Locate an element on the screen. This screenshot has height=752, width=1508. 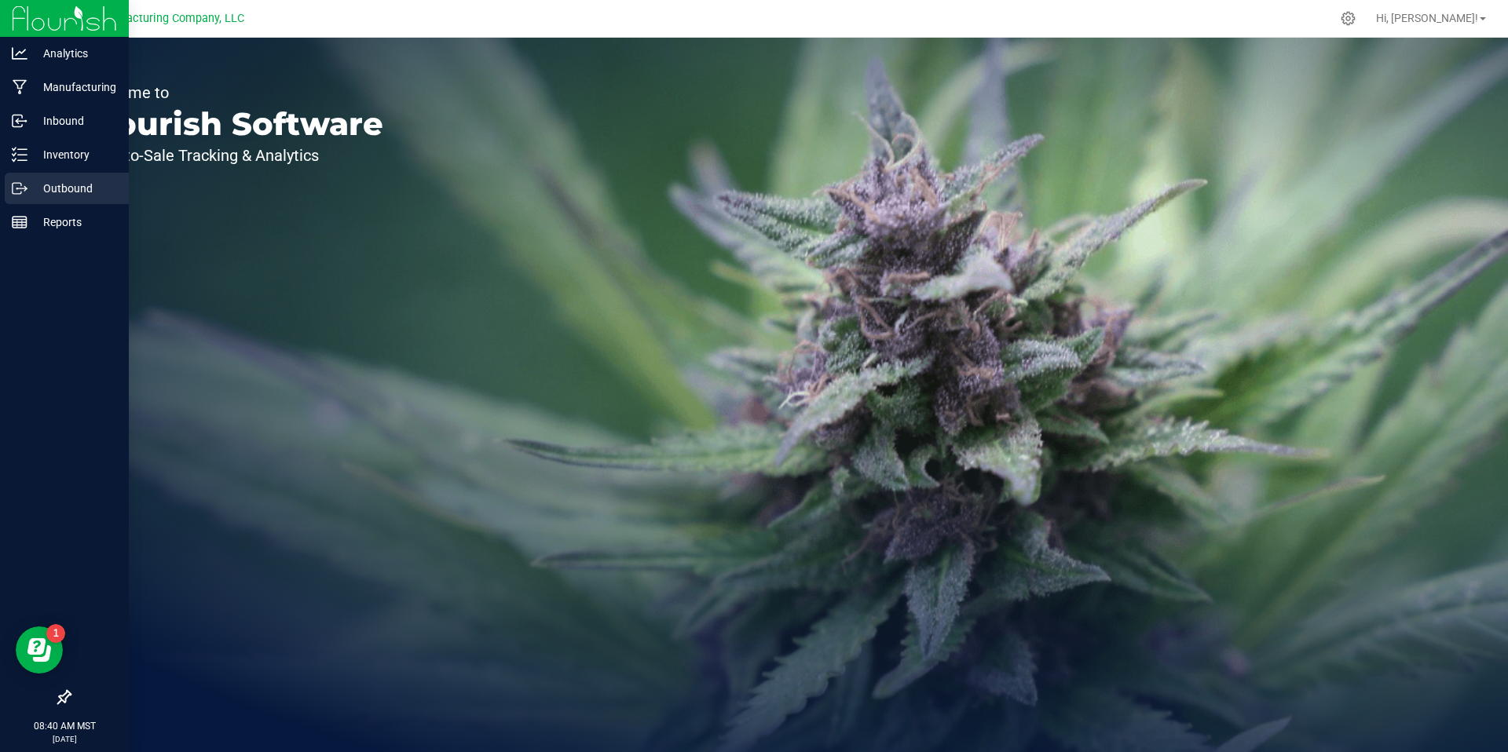
p: Inventory is located at coordinates (75, 155).